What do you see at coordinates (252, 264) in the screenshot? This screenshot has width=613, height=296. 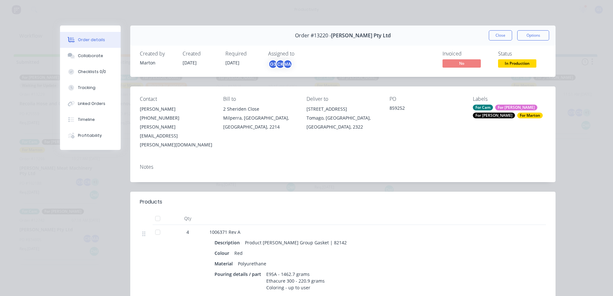 I see `div: Polyurethane` at bounding box center [252, 264].